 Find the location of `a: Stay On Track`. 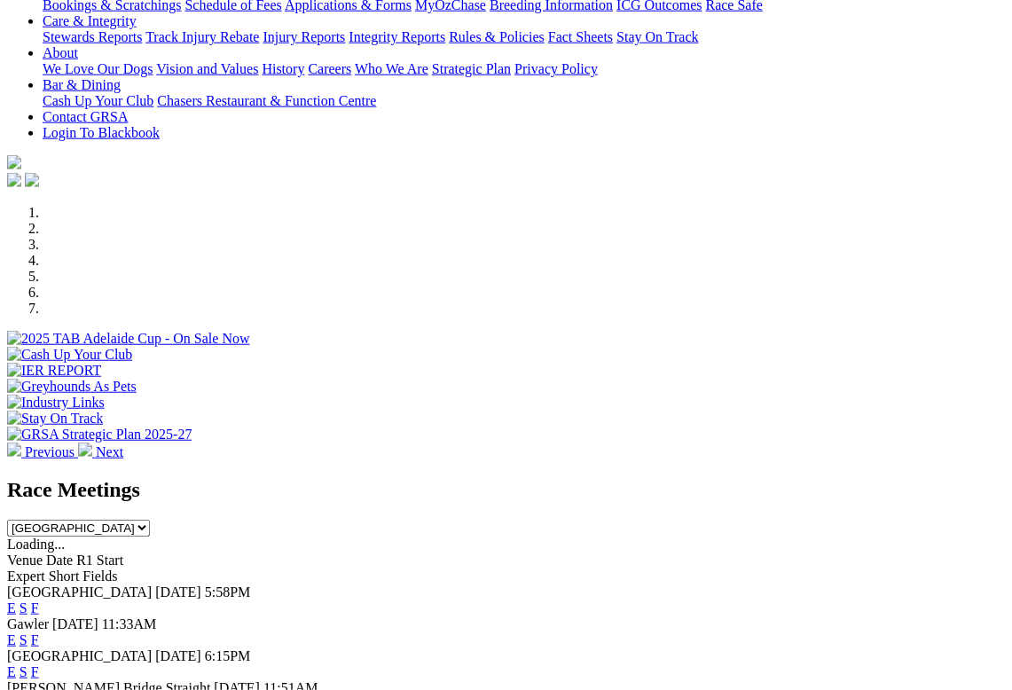

a: Stay On Track is located at coordinates (657, 36).